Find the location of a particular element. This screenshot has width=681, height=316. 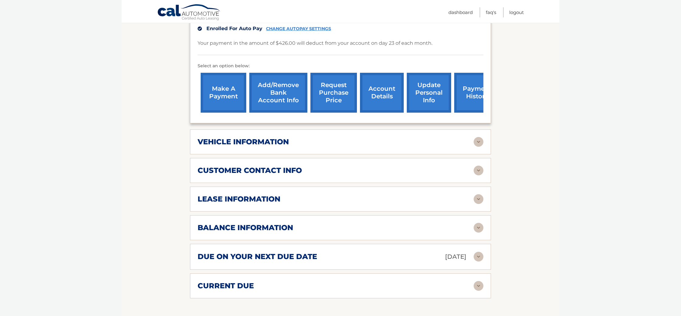

a: CHANGE AUTOPAY SETTINGS is located at coordinates (299, 29).